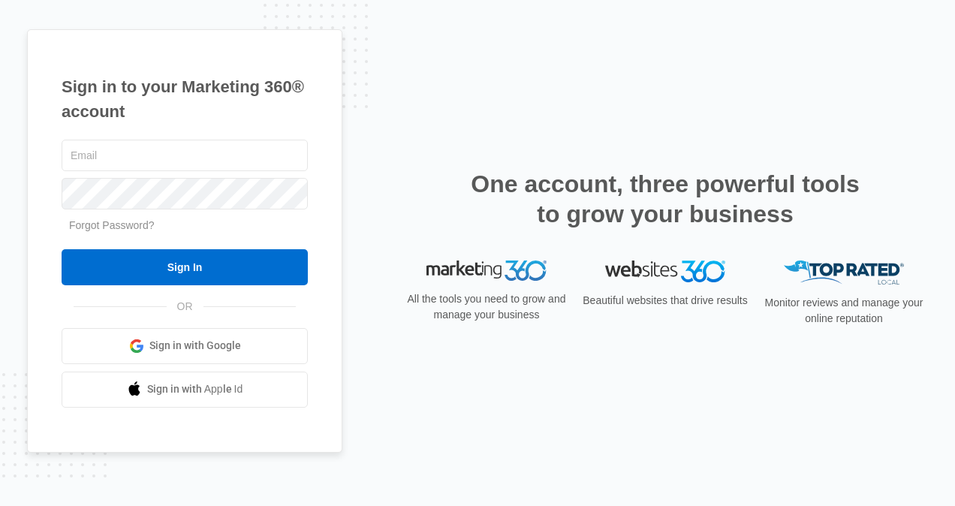  What do you see at coordinates (486, 307) in the screenshot?
I see `p: All the tools you need to grow and manage your business` at bounding box center [486, 307].